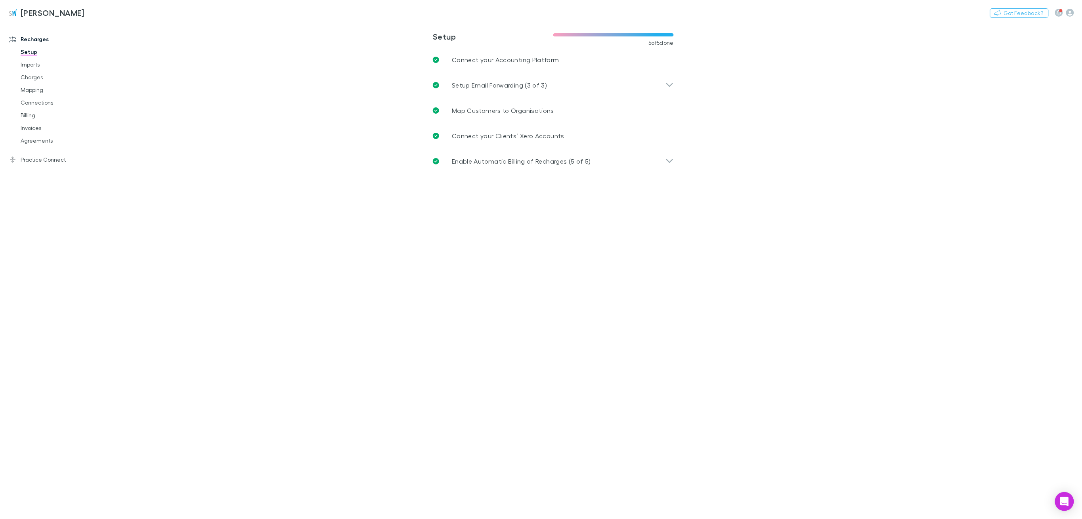 This screenshot has height=519, width=1082. Describe the element at coordinates (63, 103) in the screenshot. I see `a: Connections` at that location.